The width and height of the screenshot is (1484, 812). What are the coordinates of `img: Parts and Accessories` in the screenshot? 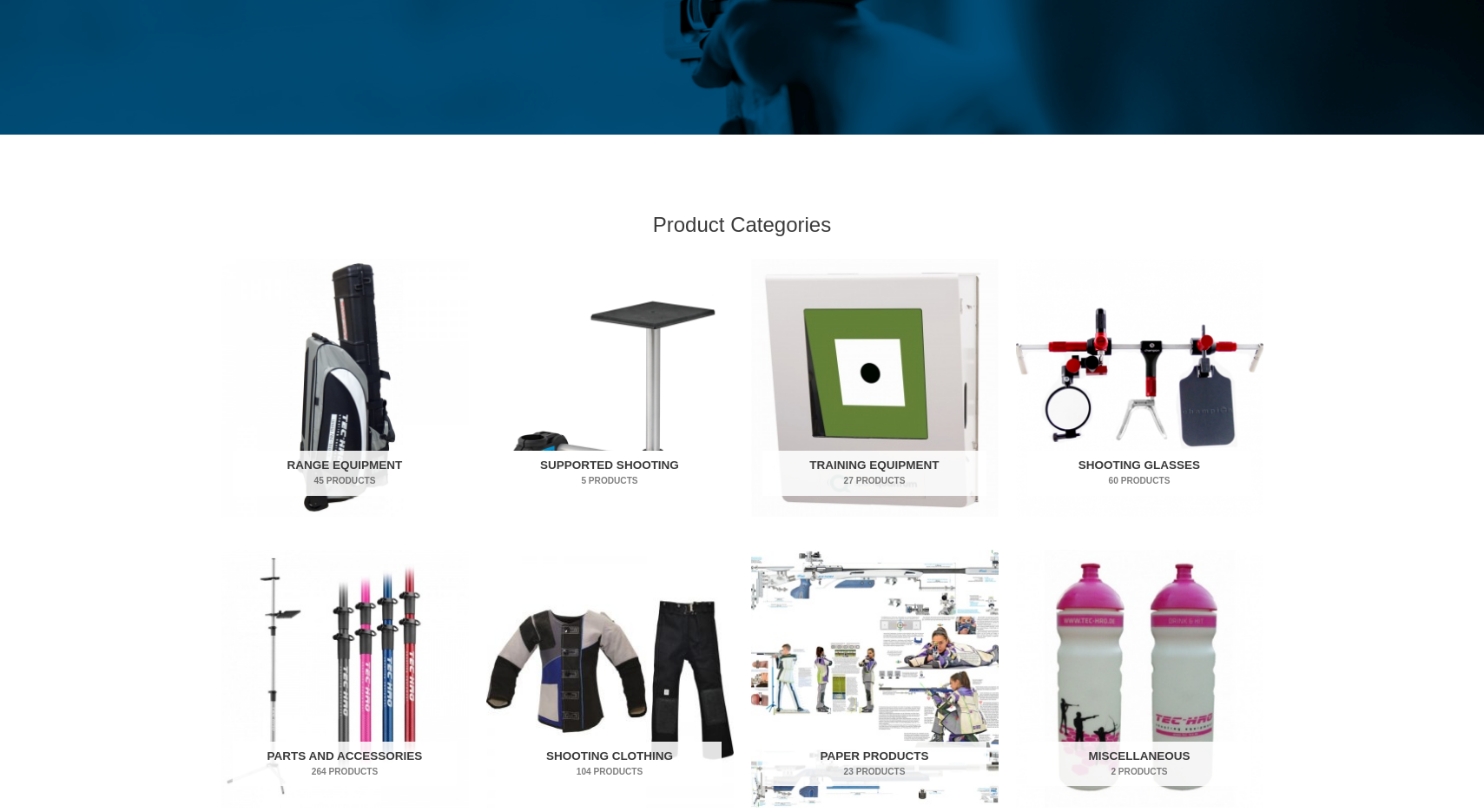 It's located at (344, 678).